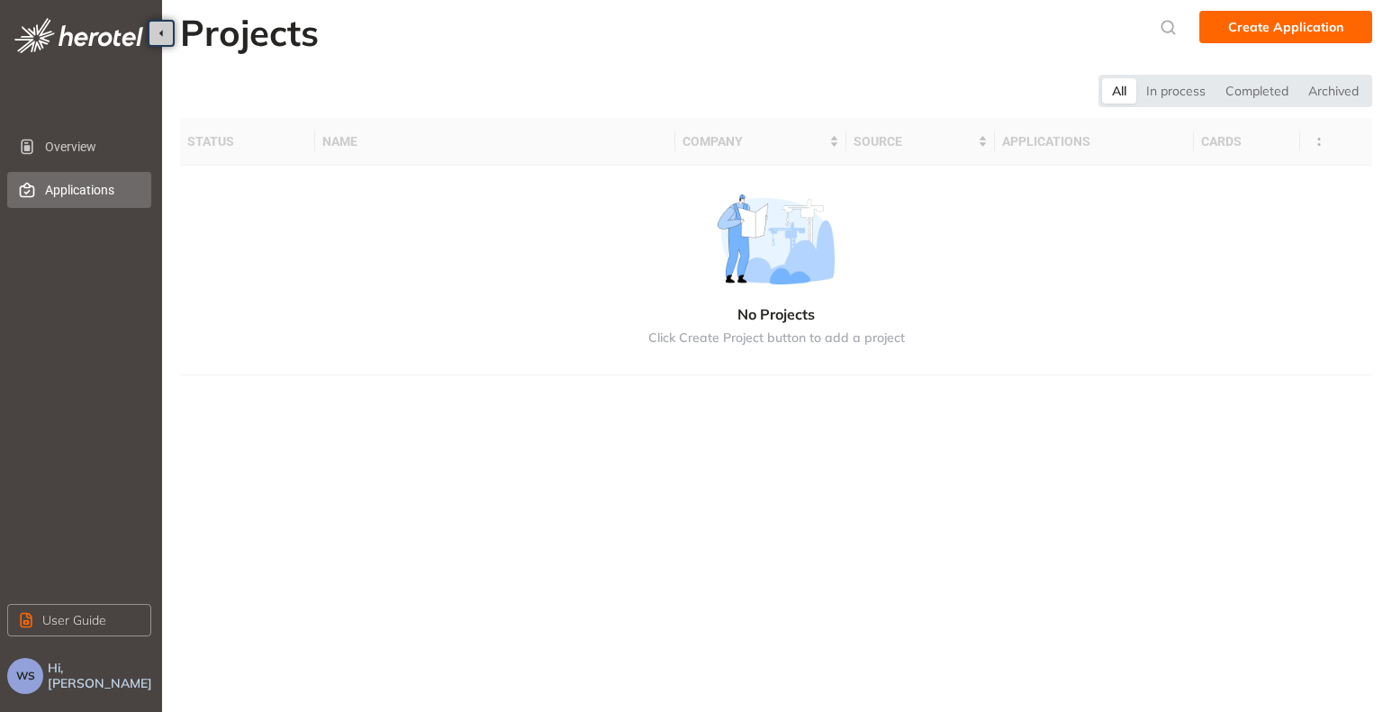  Describe the element at coordinates (91, 190) in the screenshot. I see `span: Applications` at that location.